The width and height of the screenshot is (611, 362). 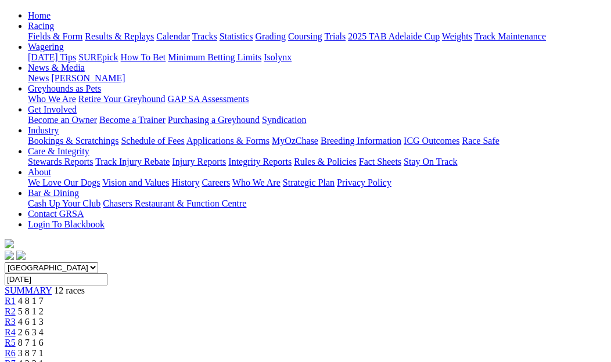 I want to click on a: Privacy Policy, so click(x=364, y=182).